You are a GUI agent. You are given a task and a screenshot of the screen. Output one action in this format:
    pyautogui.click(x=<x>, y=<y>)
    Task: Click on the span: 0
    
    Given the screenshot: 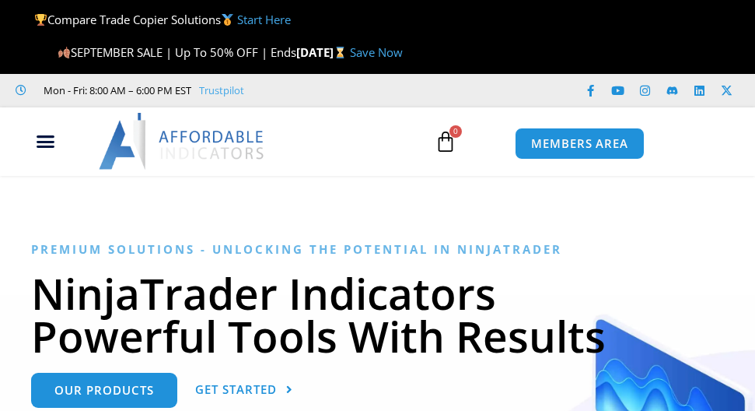 What is the action you would take?
    pyautogui.click(x=456, y=131)
    